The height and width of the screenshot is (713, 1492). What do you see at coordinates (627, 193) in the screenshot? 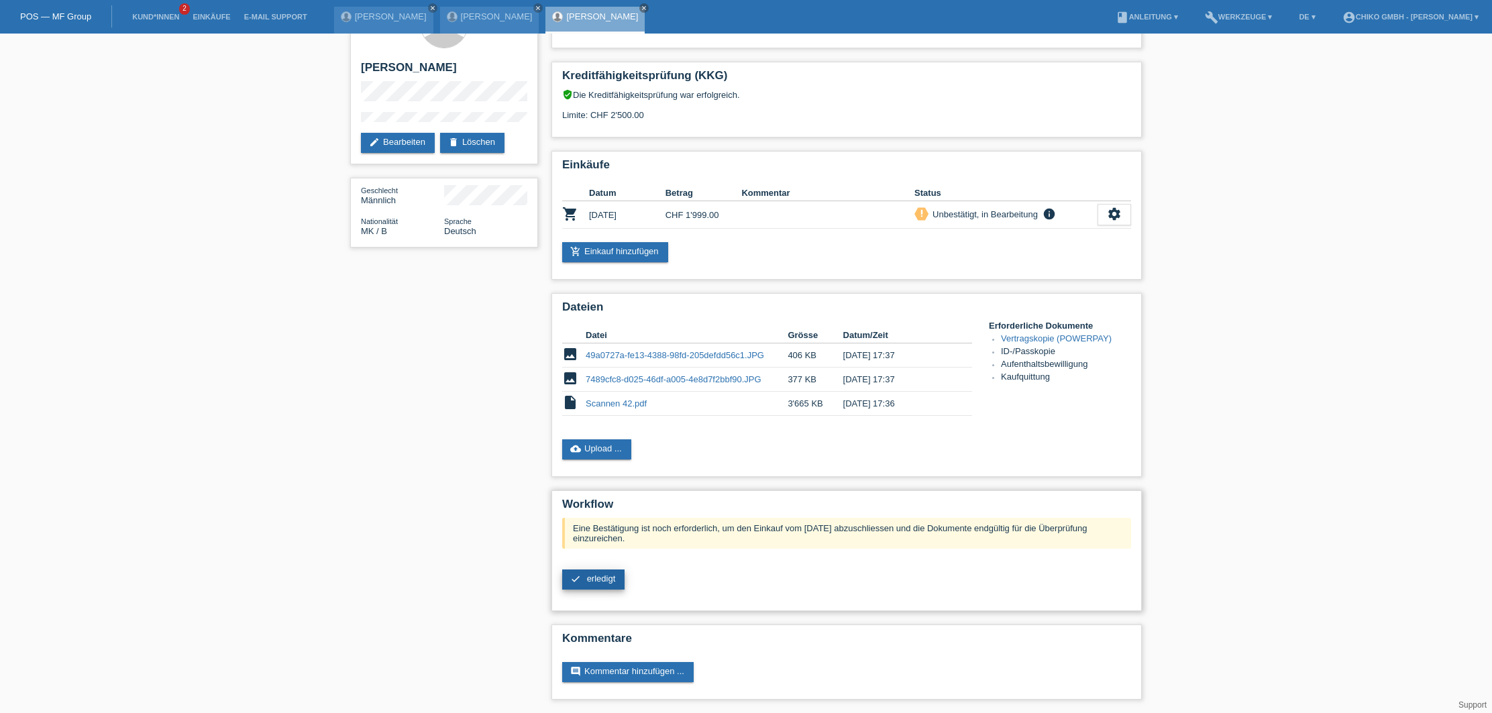
I see `th: Datum` at bounding box center [627, 193].